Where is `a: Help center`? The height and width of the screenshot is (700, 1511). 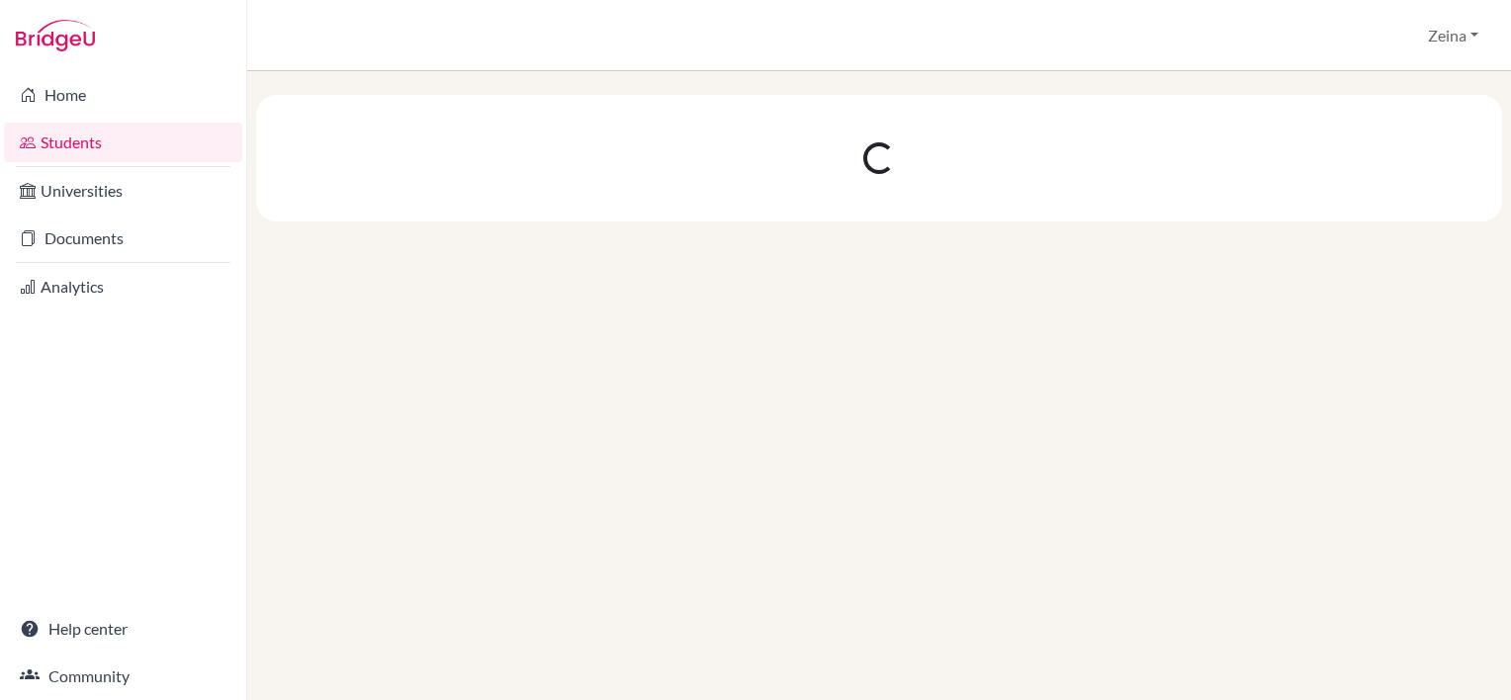
a: Help center is located at coordinates (123, 629).